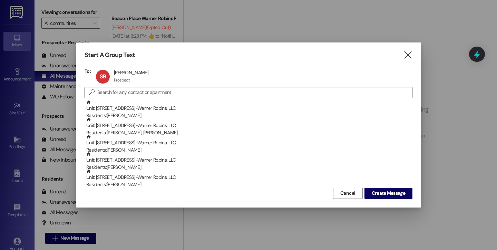 The height and width of the screenshot is (250, 497). Describe the element at coordinates (388, 193) in the screenshot. I see `span: Create Message` at that location.